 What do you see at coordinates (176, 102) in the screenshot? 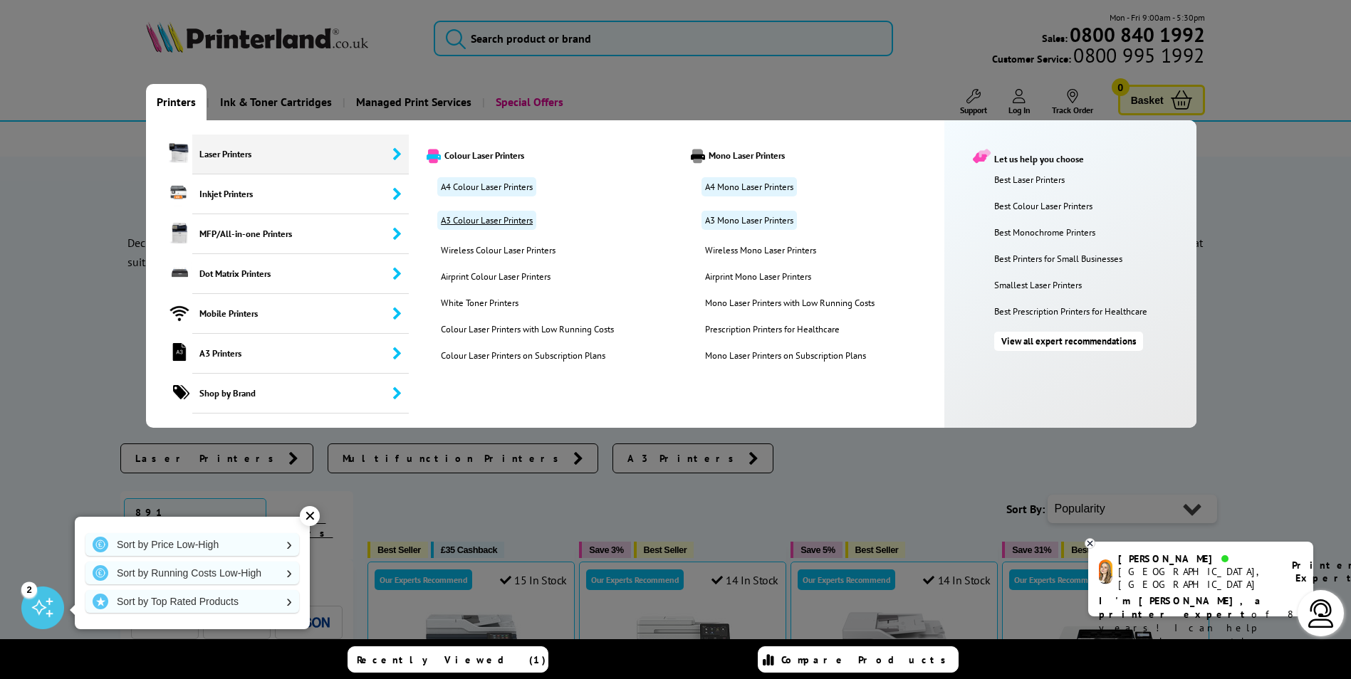
I see `a: Printers` at bounding box center [176, 102].